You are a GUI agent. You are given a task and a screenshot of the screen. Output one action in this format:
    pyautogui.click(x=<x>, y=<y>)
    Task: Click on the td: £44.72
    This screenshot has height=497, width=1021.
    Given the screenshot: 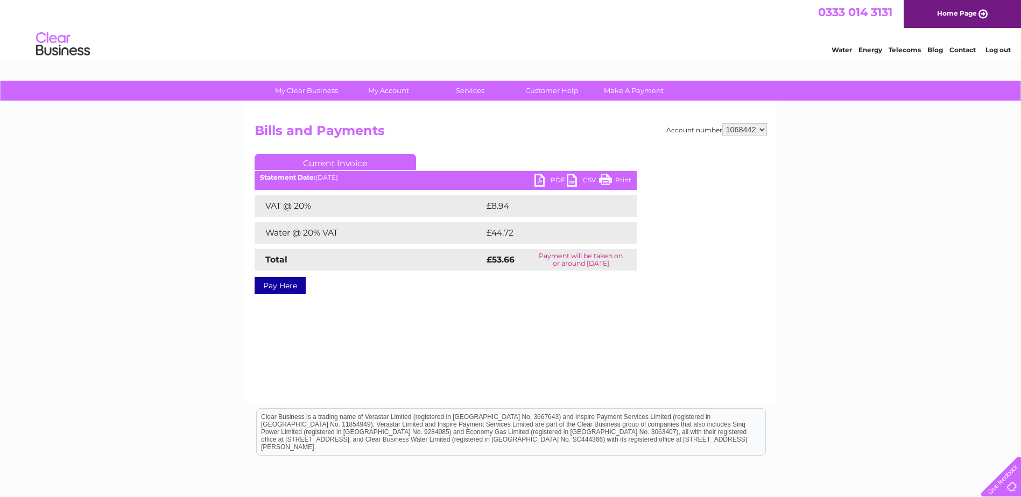 What is the action you would take?
    pyautogui.click(x=549, y=233)
    